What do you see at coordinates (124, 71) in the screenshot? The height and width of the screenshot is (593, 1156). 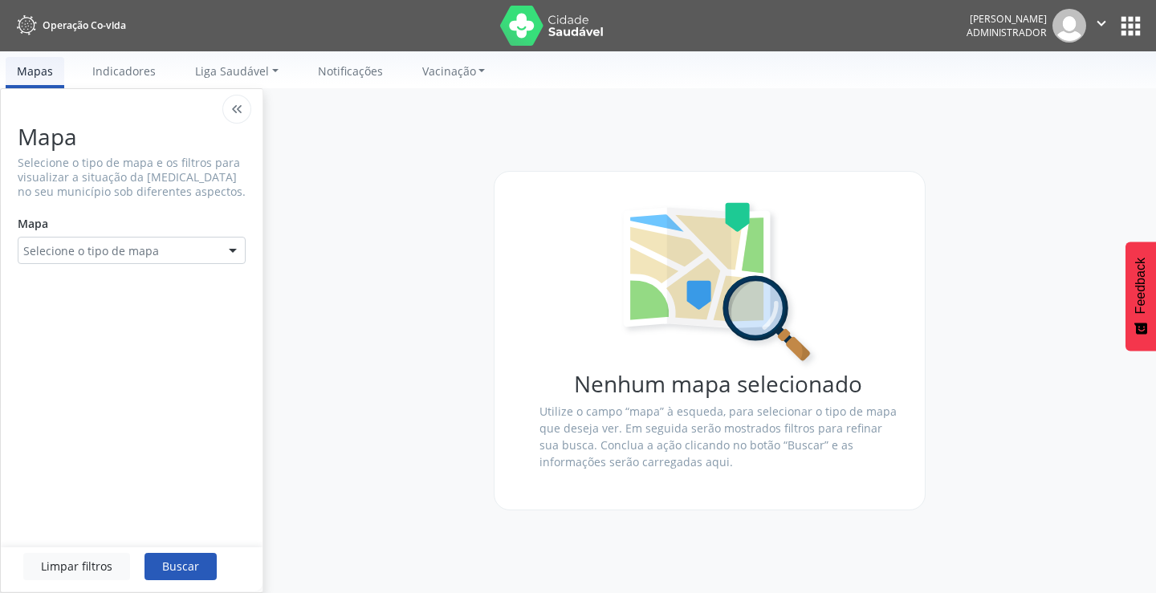 I see `a: Indicadores` at bounding box center [124, 71].